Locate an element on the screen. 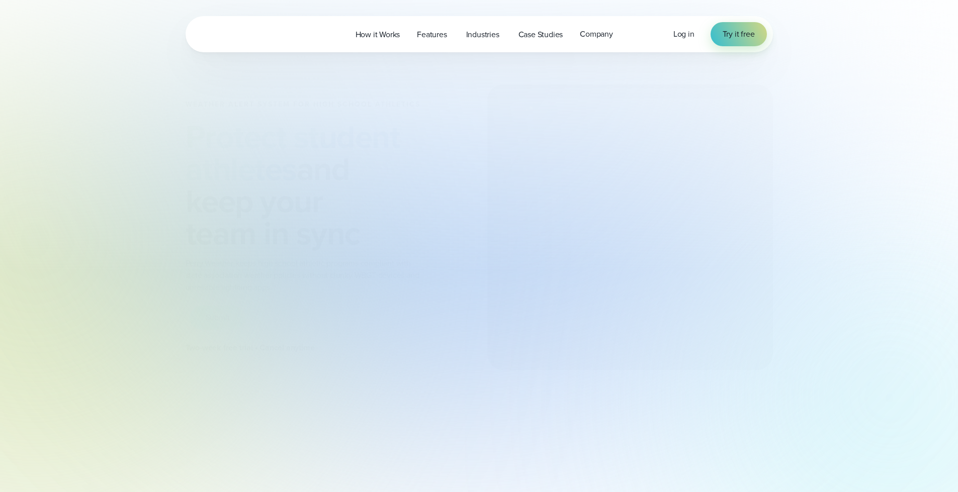 The width and height of the screenshot is (958, 492). span: How it Works is located at coordinates (378, 35).